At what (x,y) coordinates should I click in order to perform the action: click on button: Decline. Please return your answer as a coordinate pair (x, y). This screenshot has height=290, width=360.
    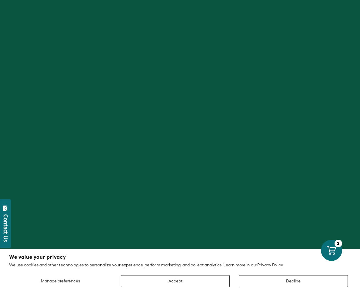
    Looking at the image, I should click on (293, 281).